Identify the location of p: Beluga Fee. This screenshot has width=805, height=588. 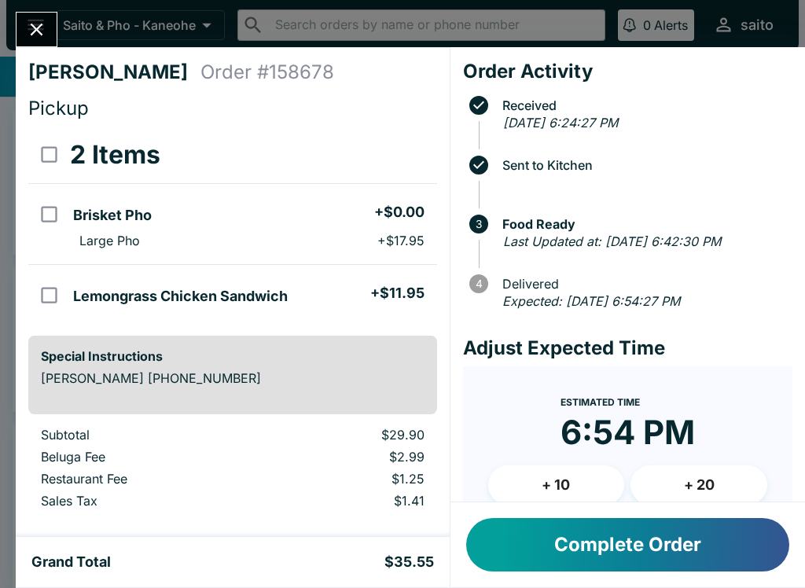
(142, 457).